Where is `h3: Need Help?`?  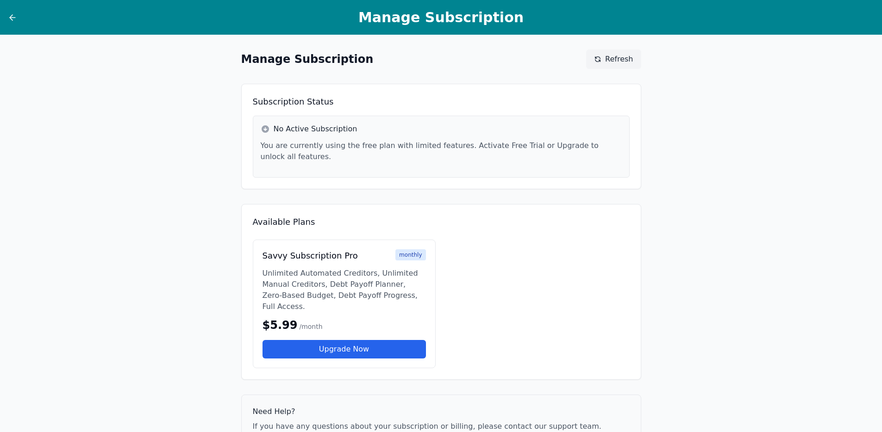
h3: Need Help? is located at coordinates (441, 412).